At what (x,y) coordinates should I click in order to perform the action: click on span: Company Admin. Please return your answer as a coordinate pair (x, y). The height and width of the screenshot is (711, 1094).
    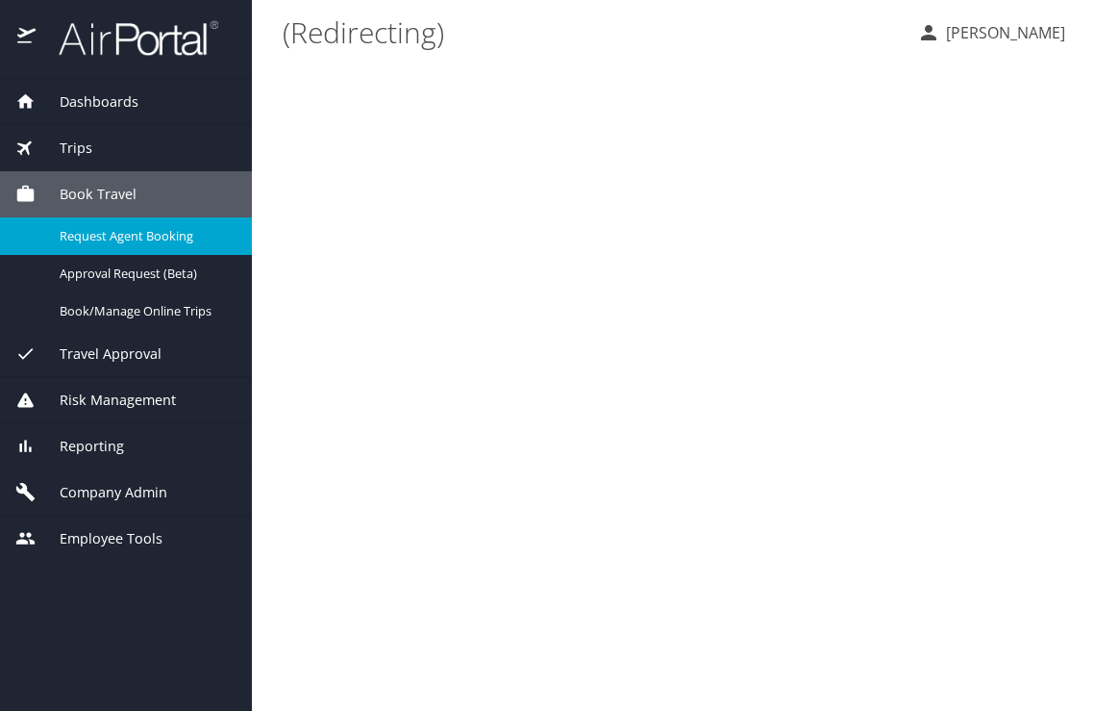
    Looking at the image, I should click on (101, 492).